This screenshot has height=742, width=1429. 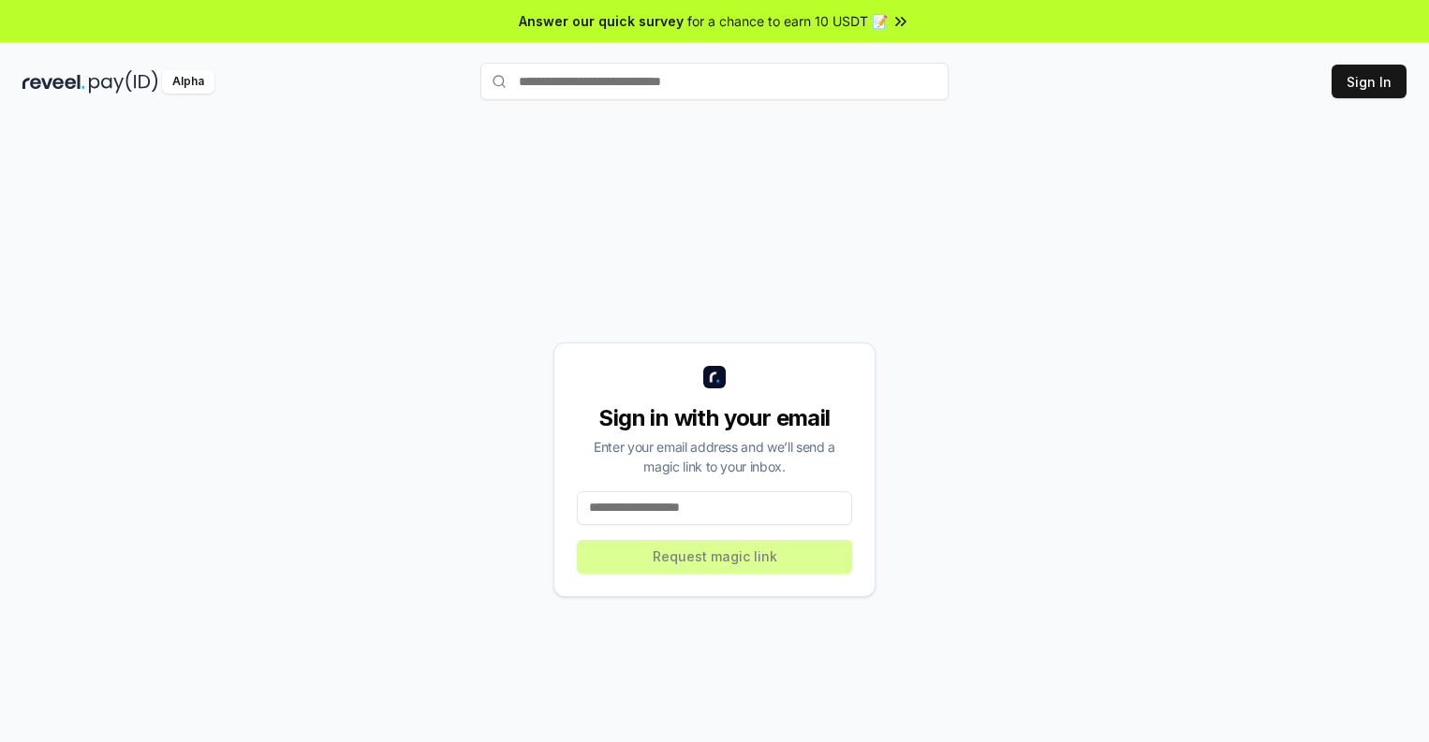 I want to click on div: Alpha, so click(x=188, y=81).